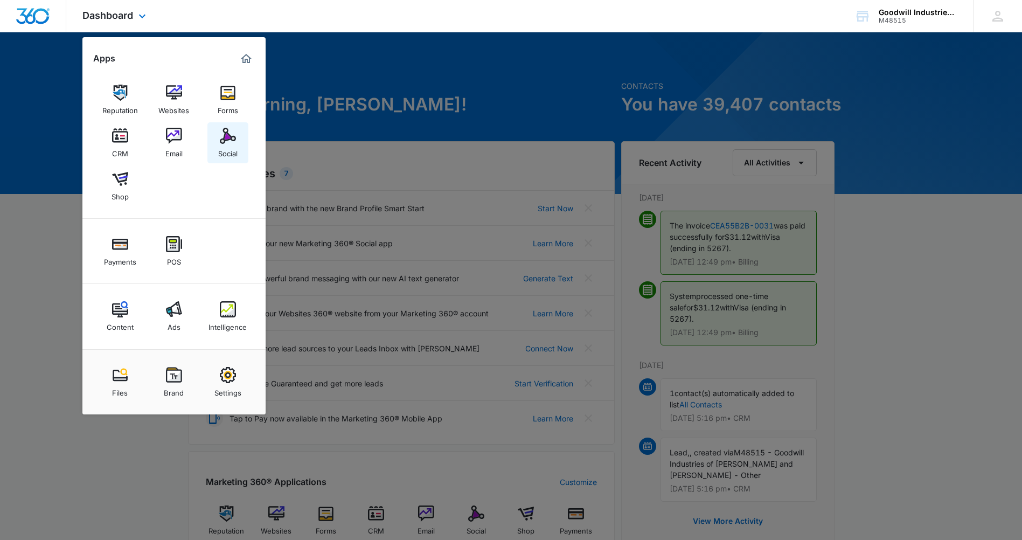 Image resolution: width=1022 pixels, height=540 pixels. I want to click on div: Settings, so click(228, 390).